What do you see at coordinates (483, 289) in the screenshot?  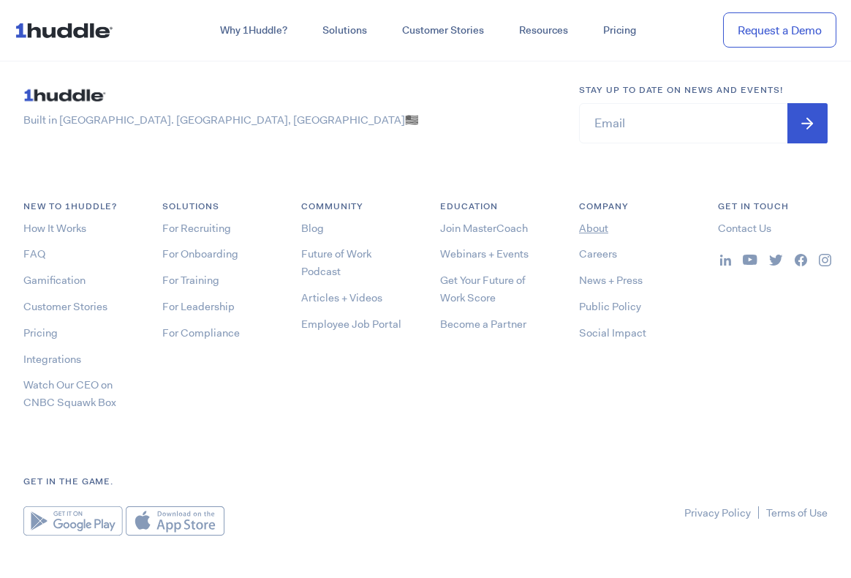 I see `a: Get Your Future of Work Score` at bounding box center [483, 289].